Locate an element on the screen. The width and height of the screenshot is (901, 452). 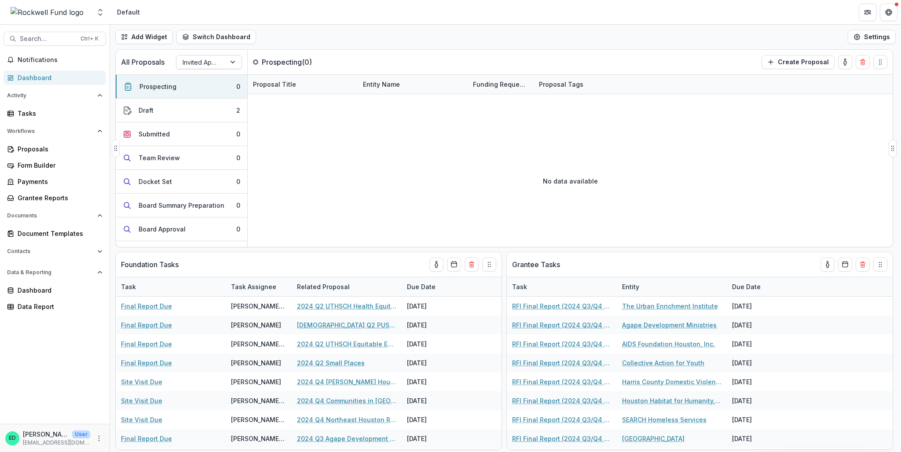
p: Grantee Tasks is located at coordinates (536, 264).